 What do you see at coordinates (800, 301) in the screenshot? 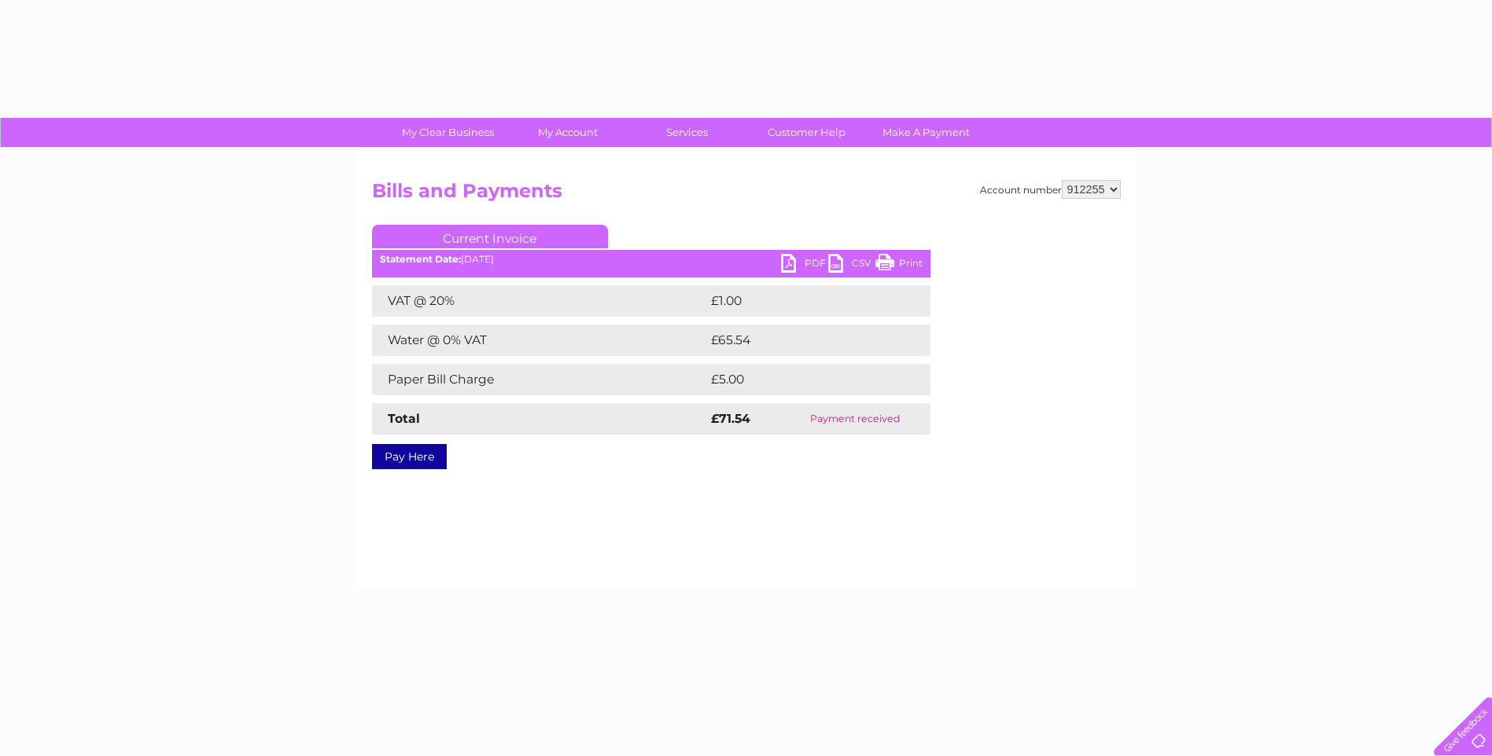
I see `td: £1.00` at bounding box center [800, 301].